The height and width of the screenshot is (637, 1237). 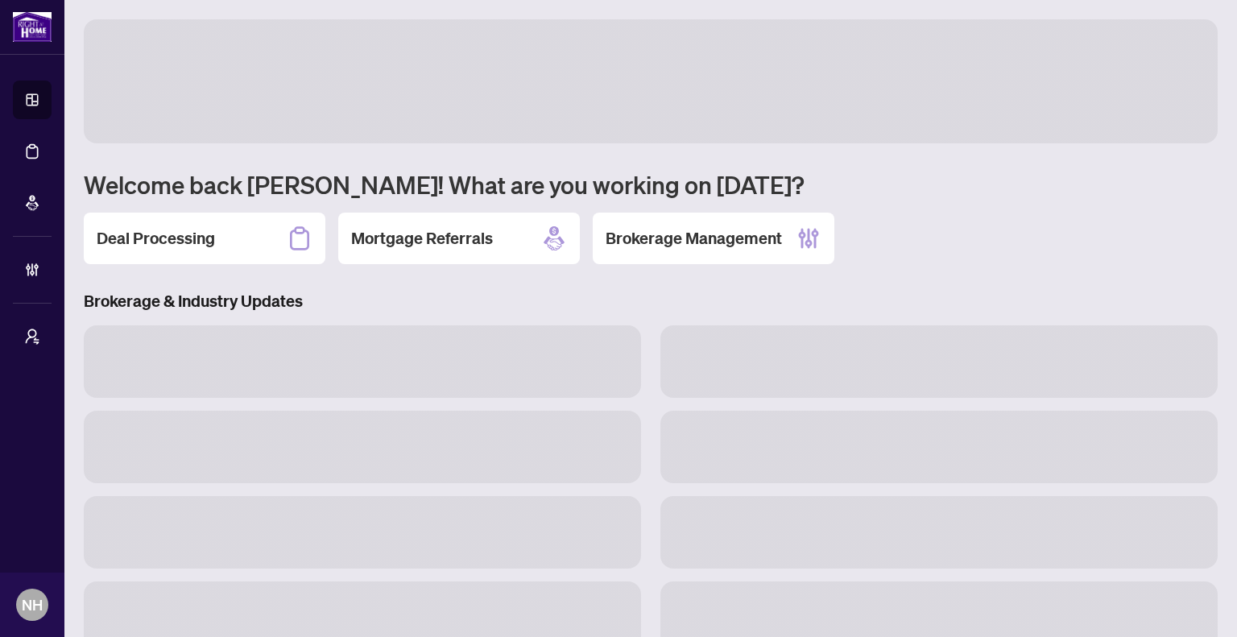 What do you see at coordinates (422, 238) in the screenshot?
I see `h2: Mortgage Referrals` at bounding box center [422, 238].